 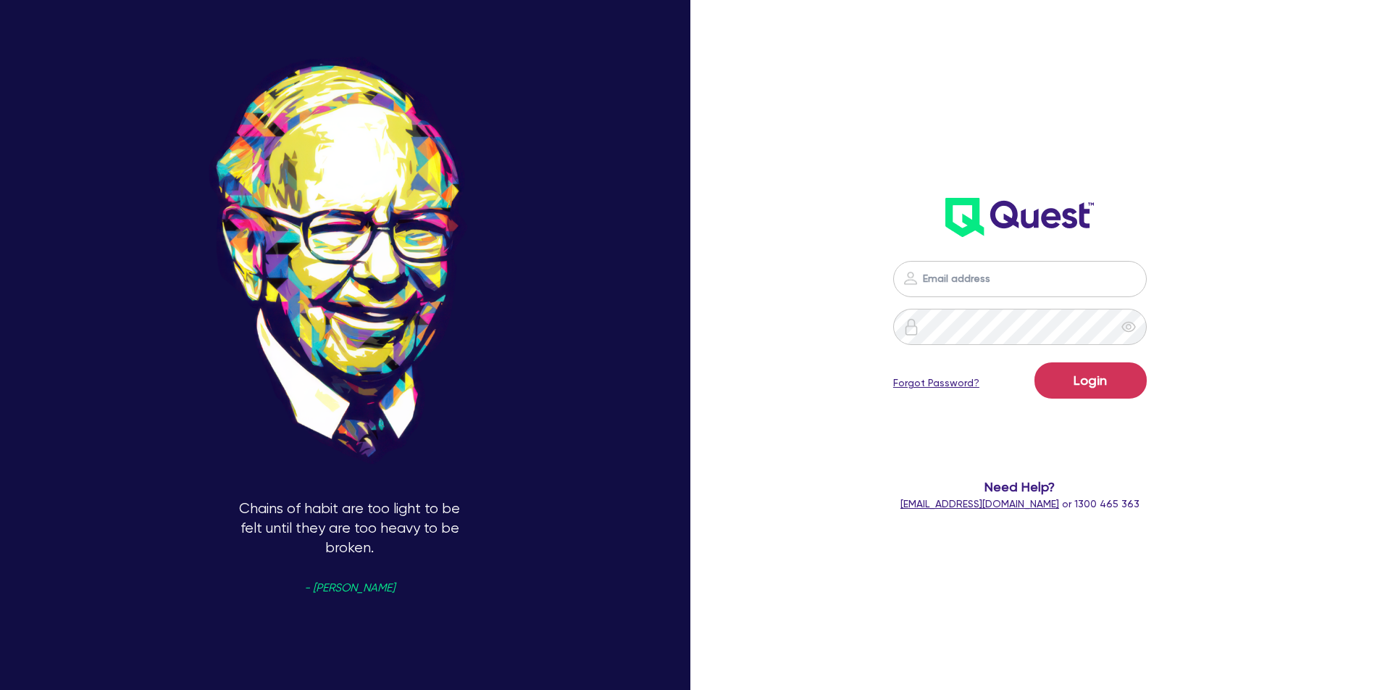 What do you see at coordinates (1020, 279) in the screenshot?
I see `input: Email address` at bounding box center [1020, 279].